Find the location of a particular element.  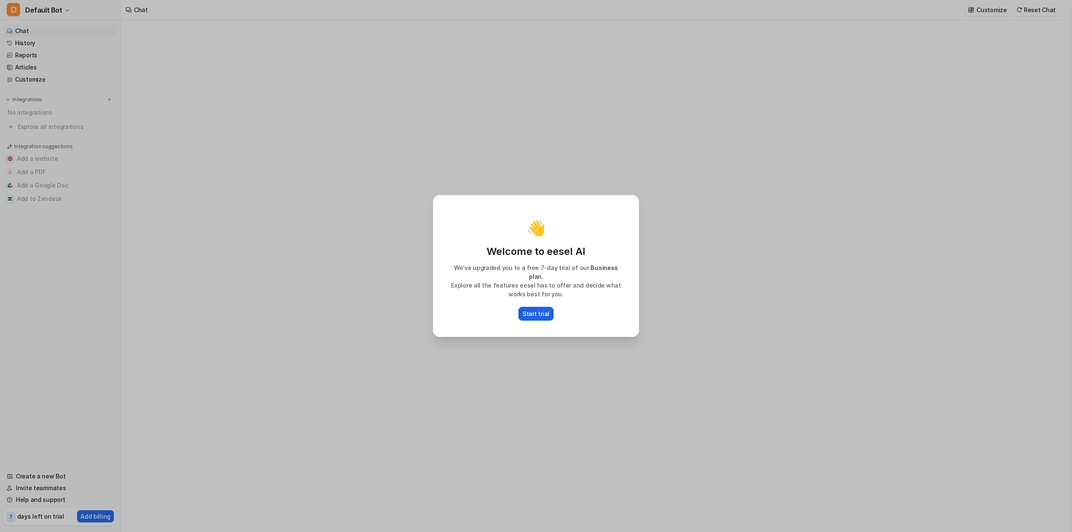

p: Explore all the features eesel has to offer and decide what works best for you. is located at coordinates (536, 290).